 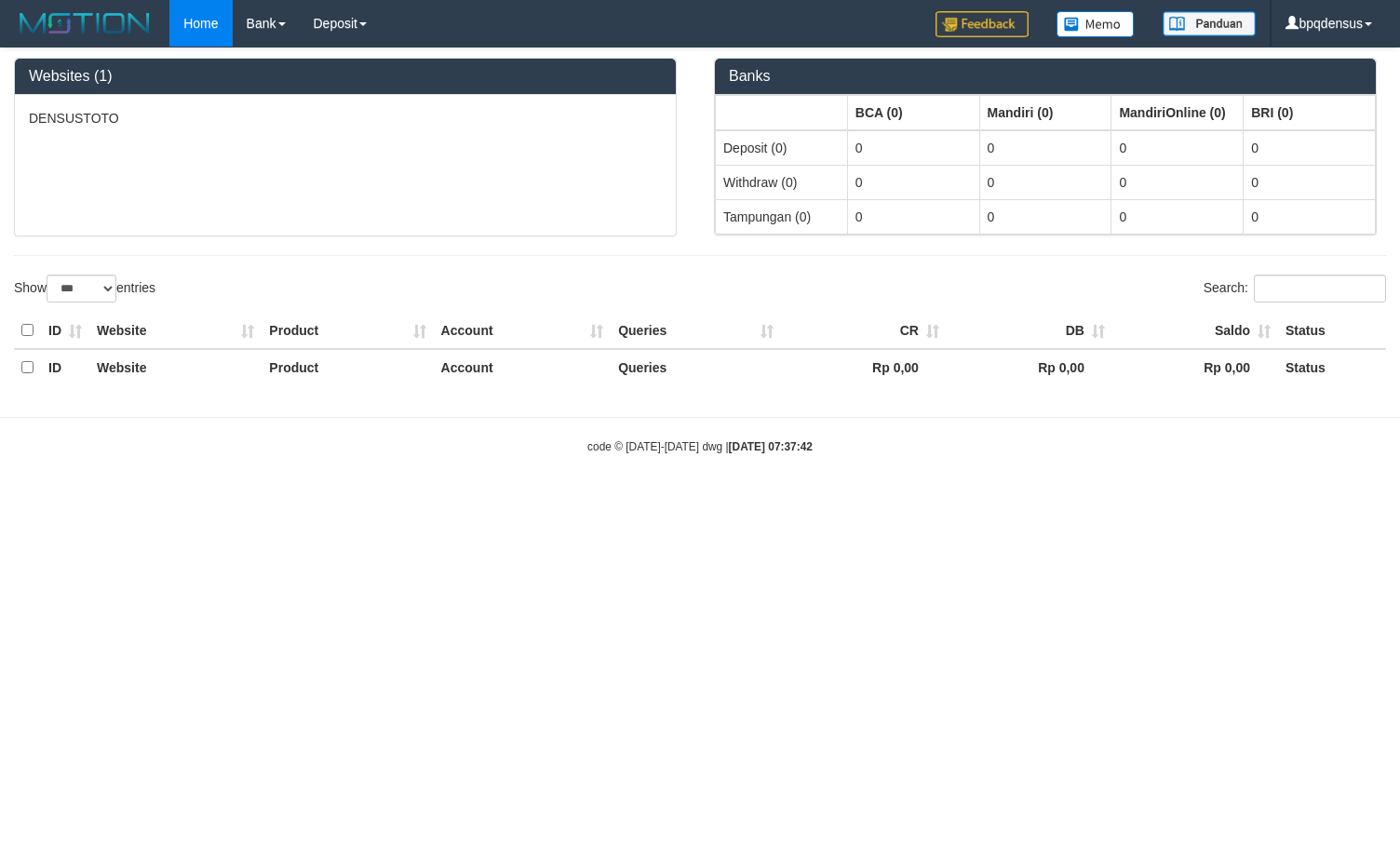 What do you see at coordinates (345, 77) in the screenshot?
I see `h3: Websites (1)` at bounding box center [345, 77].